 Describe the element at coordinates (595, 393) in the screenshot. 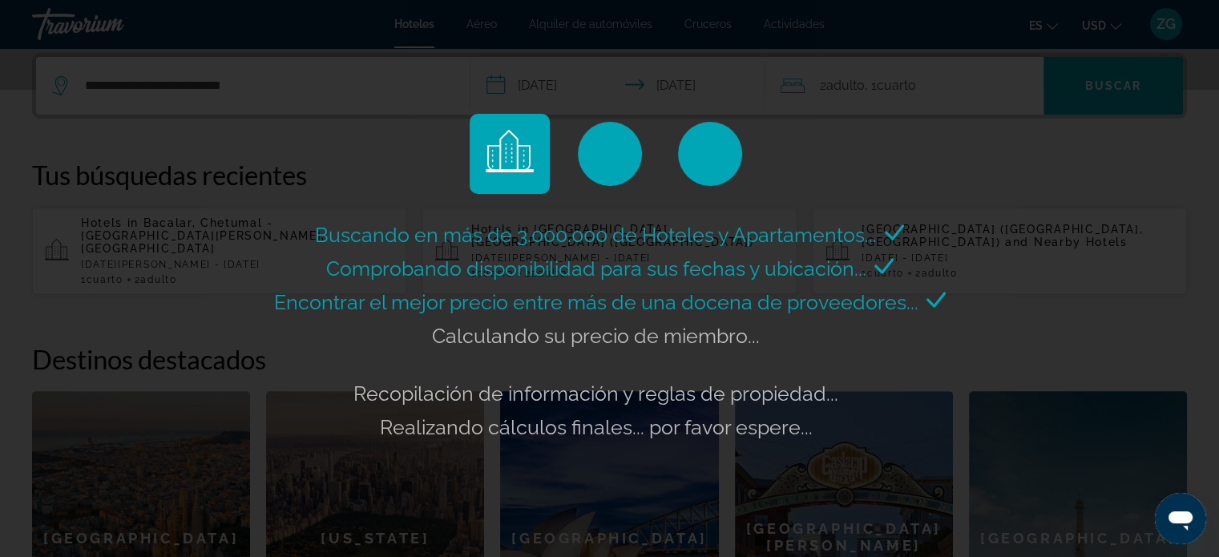

I see `span: Recopilación de información y reglas de propiedad...` at that location.